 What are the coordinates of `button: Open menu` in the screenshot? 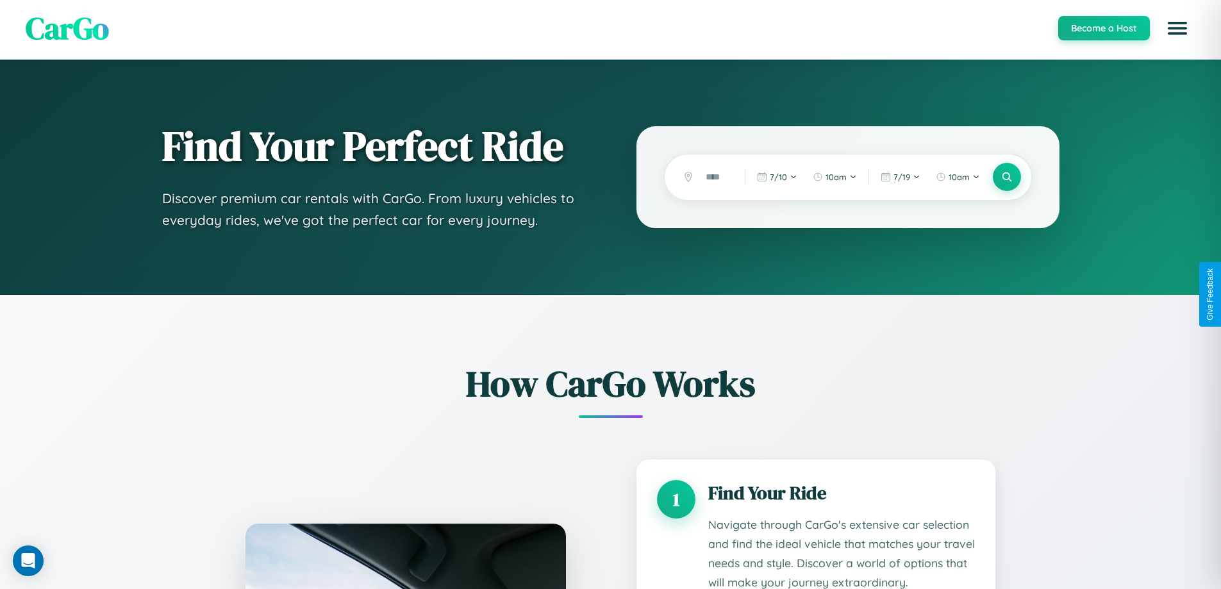 It's located at (1177, 28).